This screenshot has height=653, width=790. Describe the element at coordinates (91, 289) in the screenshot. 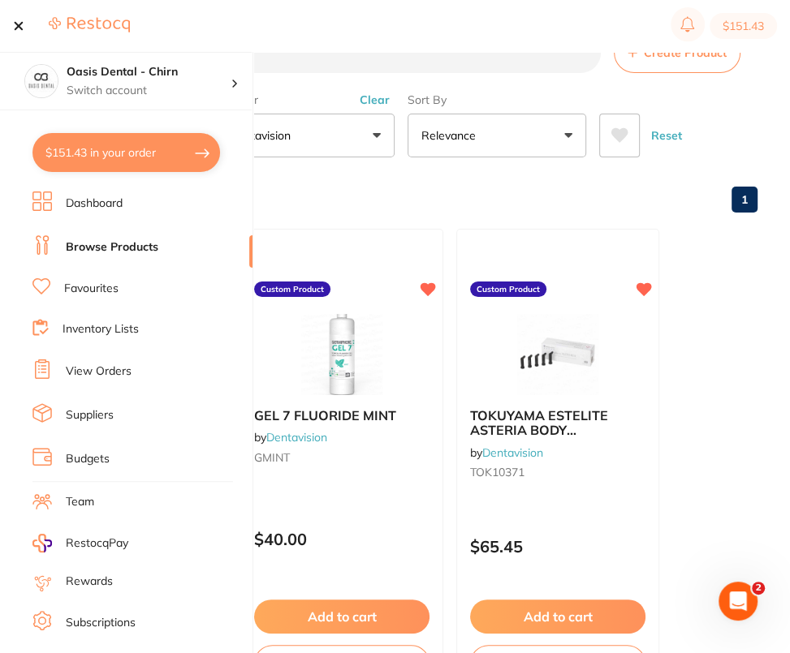

I see `a: Favourites` at that location.